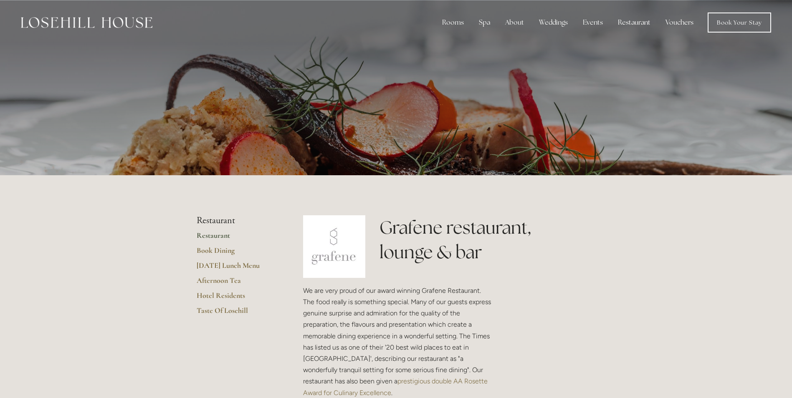 The height and width of the screenshot is (398, 792). What do you see at coordinates (515, 23) in the screenshot?
I see `div: About` at bounding box center [515, 23].